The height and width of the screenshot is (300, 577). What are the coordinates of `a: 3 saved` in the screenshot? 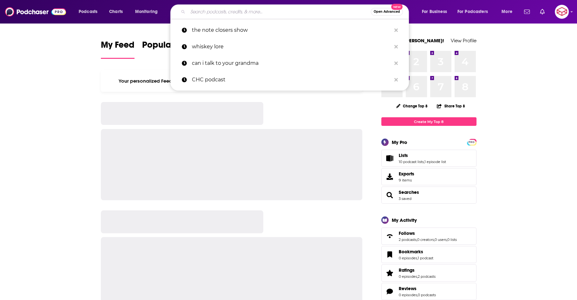 It's located at (405, 198).